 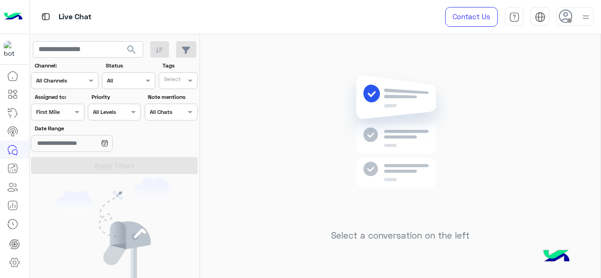 What do you see at coordinates (179, 66) in the screenshot?
I see `label: Tags` at bounding box center [179, 66].